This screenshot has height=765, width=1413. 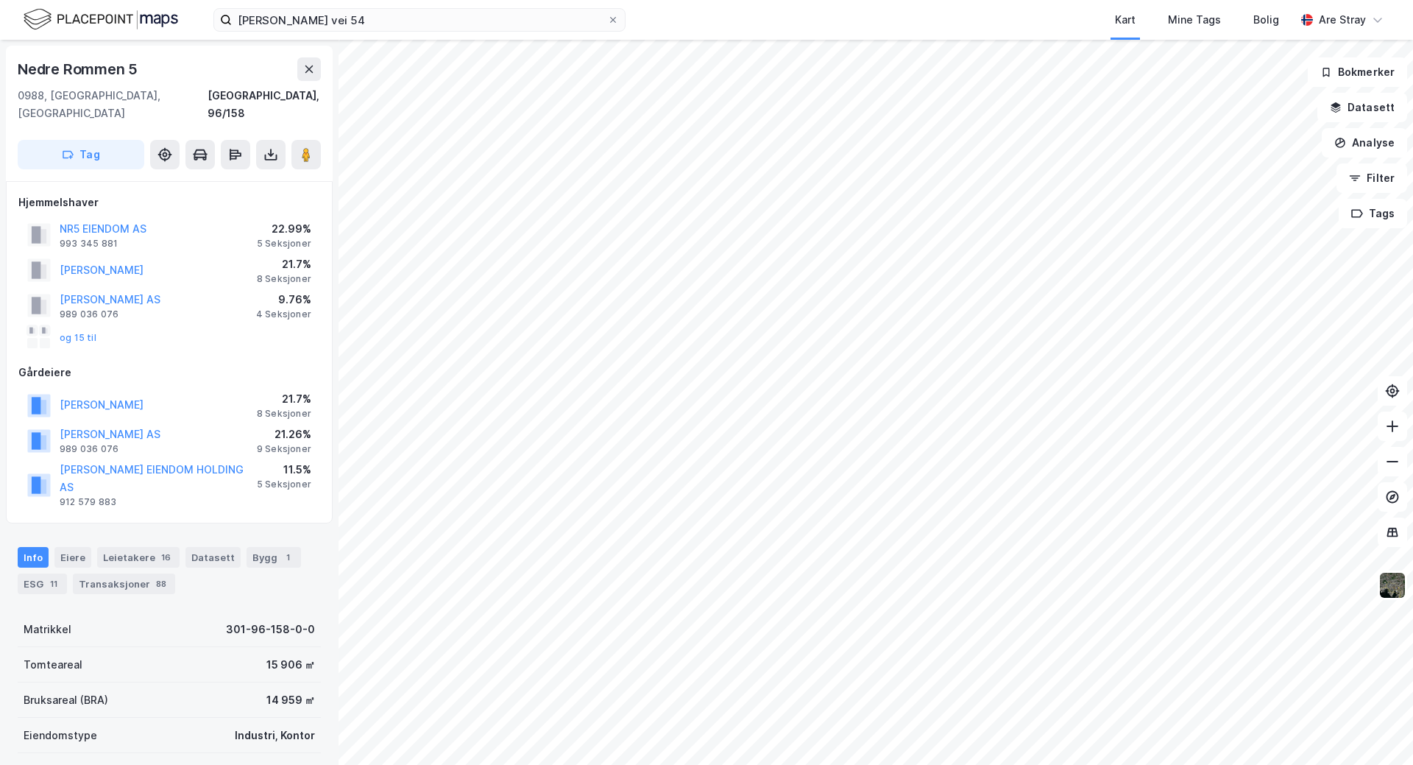 I want to click on div: Eiendomstype, so click(x=60, y=735).